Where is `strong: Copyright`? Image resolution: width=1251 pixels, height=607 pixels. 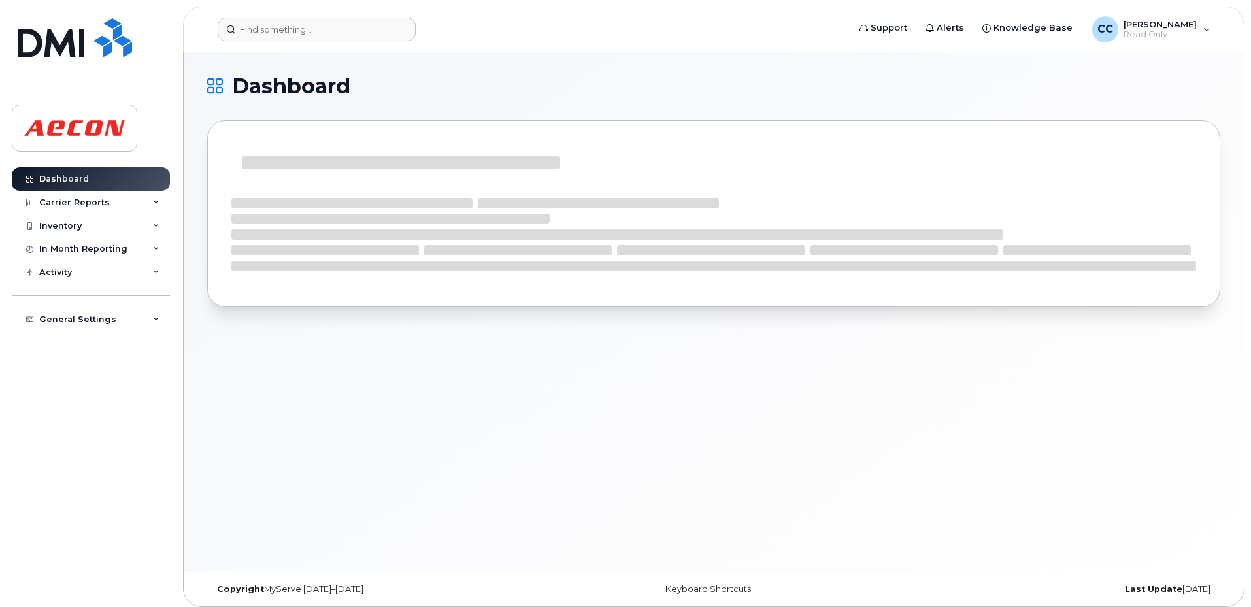
strong: Copyright is located at coordinates (241, 589).